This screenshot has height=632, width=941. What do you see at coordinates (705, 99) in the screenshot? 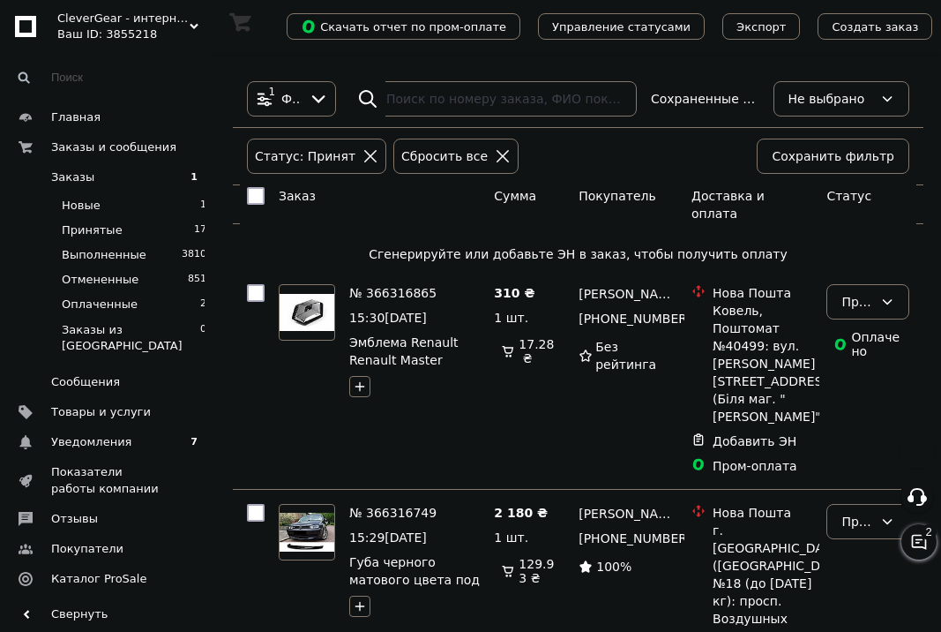
I see `span: Сохраненные фильтры:` at bounding box center [705, 99].